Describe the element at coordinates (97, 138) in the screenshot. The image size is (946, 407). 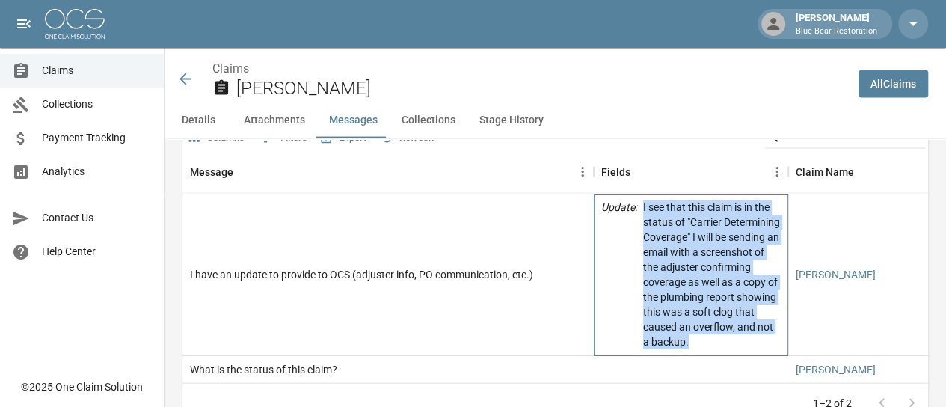
I see `span: Payment Tracking` at that location.